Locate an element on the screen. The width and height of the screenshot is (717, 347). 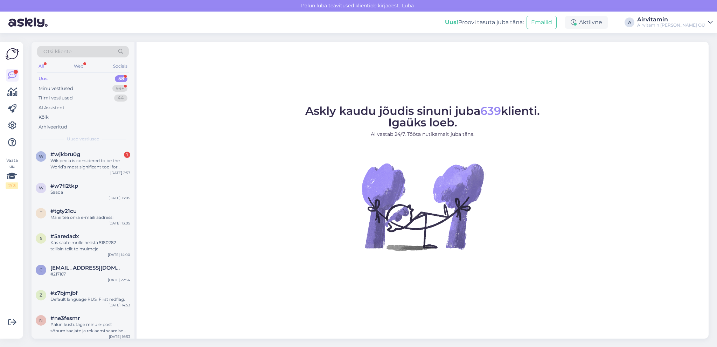
div: Tiimi vestlused is located at coordinates (56, 98).